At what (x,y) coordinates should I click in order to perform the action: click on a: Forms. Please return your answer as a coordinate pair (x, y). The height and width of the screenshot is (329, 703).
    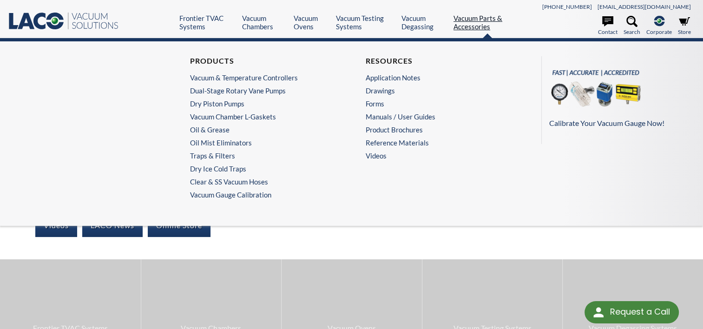
    Looking at the image, I should click on (437, 104).